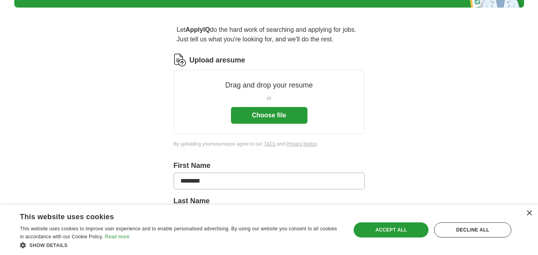 The height and width of the screenshot is (255, 538). I want to click on p: Drag and drop your resume, so click(269, 85).